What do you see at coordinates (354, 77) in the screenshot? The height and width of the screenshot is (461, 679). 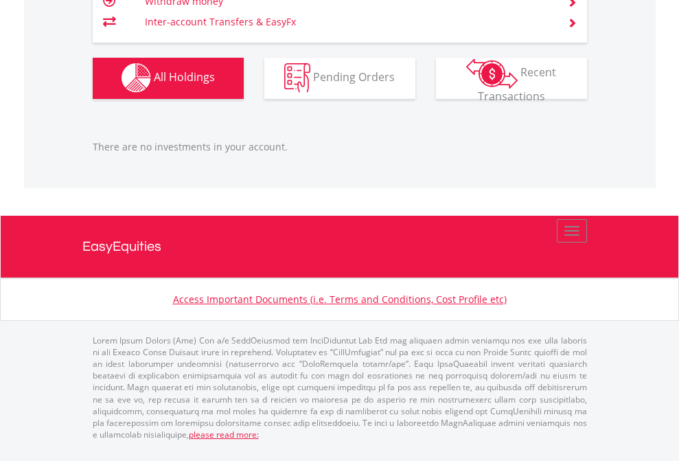 I see `span: Pending Orders` at bounding box center [354, 77].